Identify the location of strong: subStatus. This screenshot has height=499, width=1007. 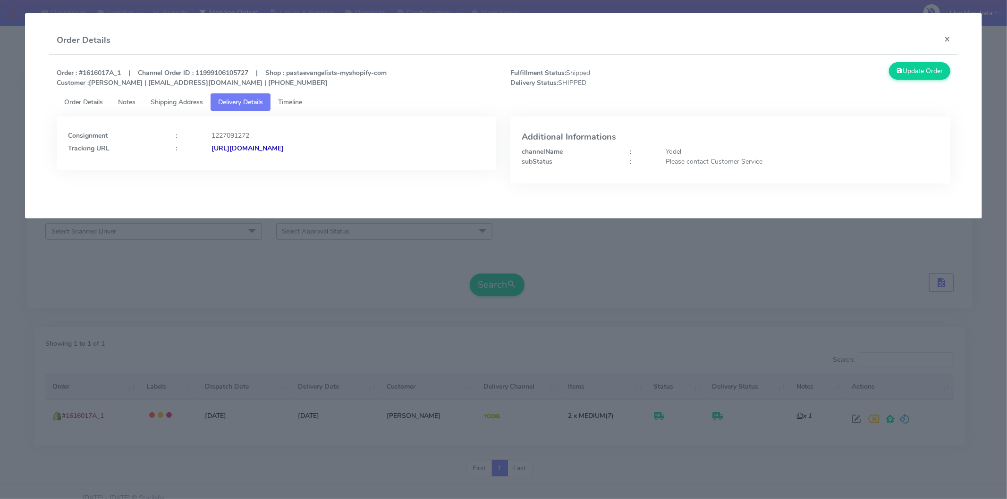
(537, 161).